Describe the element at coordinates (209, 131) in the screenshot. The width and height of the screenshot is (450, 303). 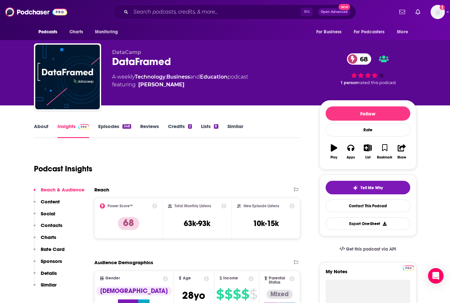
I see `a: Lists8` at that location.